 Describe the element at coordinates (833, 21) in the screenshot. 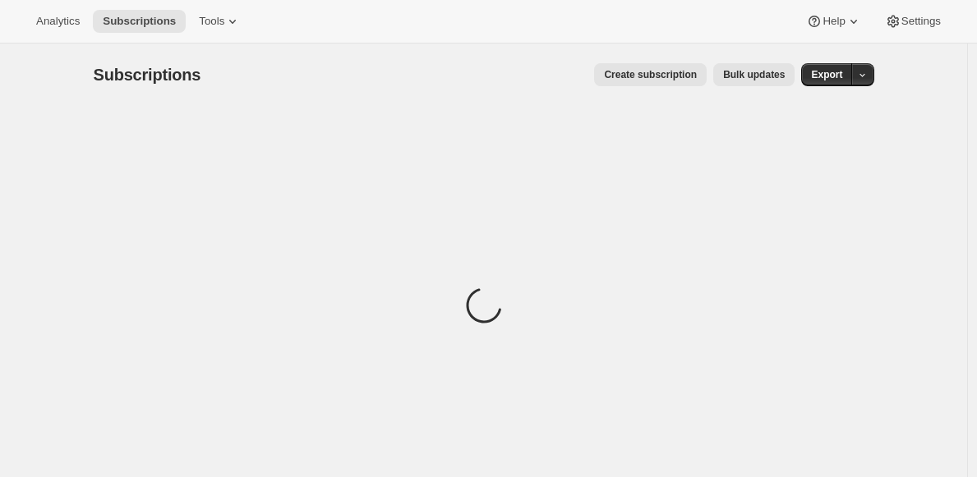

I see `span: Help` at that location.